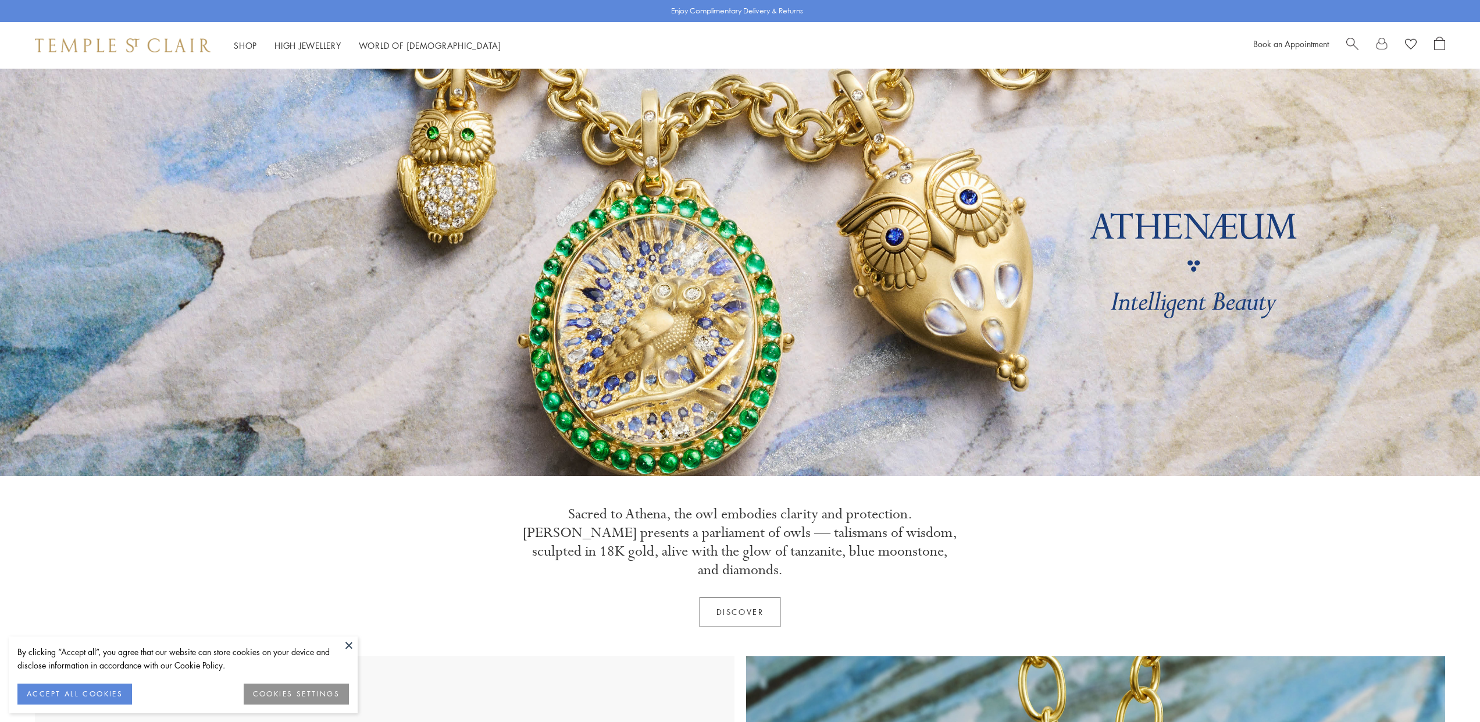 The height and width of the screenshot is (722, 1480). What do you see at coordinates (1291, 44) in the screenshot?
I see `a: Book an Appointment` at bounding box center [1291, 44].